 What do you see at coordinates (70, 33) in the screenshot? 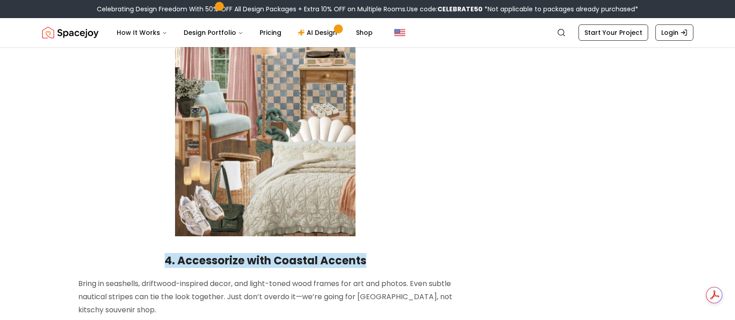
I see `img: Spacejoy Logo` at bounding box center [70, 33].